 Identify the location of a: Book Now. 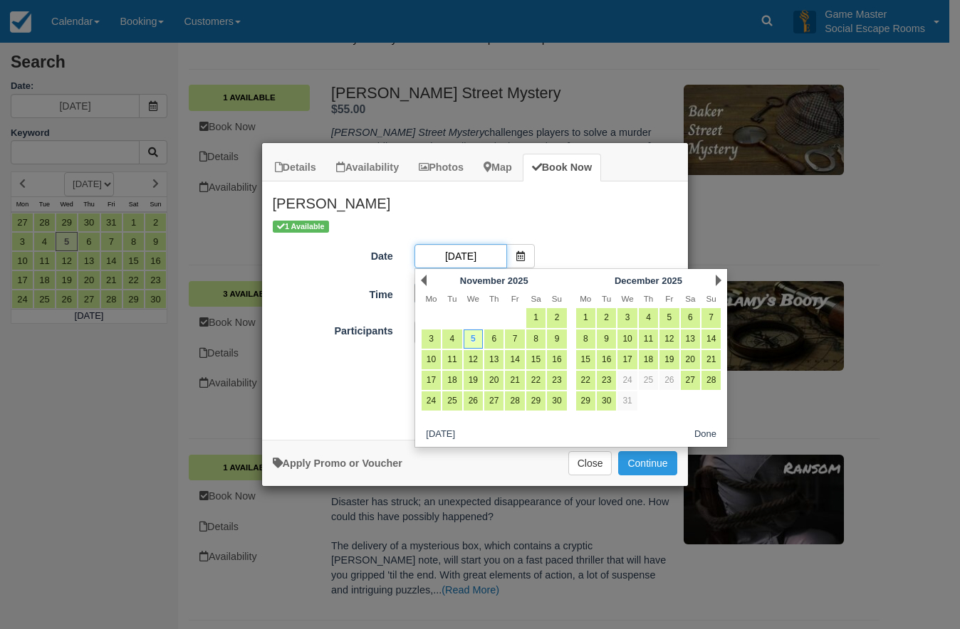
(562, 167).